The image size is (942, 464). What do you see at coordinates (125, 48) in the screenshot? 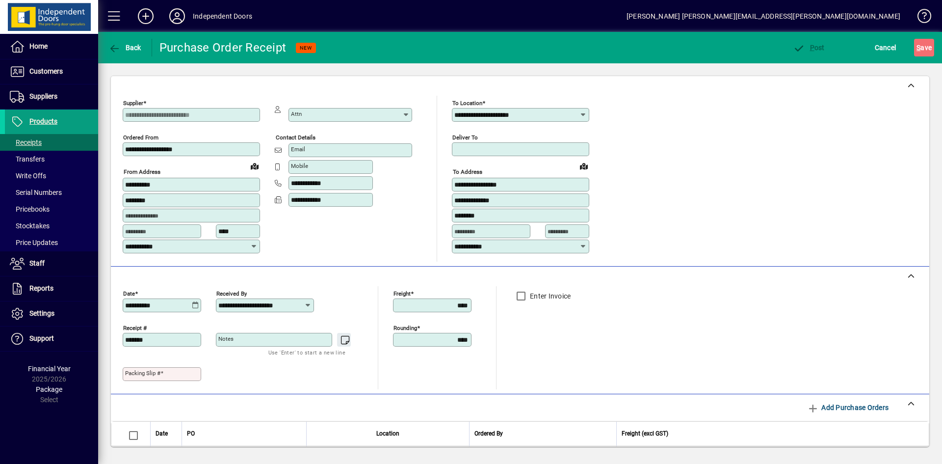
I see `app-page-header-button: Back` at bounding box center [125, 48].